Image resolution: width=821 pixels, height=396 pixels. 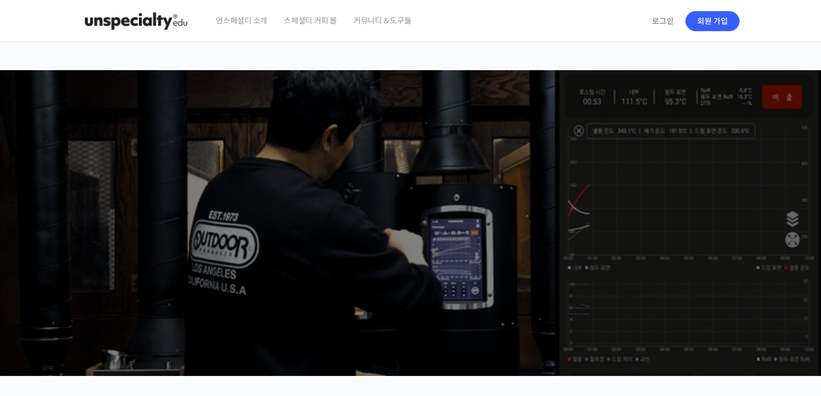 I want to click on a: 회원 가입, so click(x=712, y=21).